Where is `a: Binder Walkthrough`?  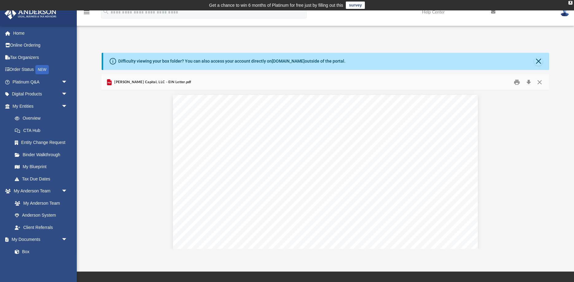
a: Binder Walkthrough is located at coordinates (43, 155).